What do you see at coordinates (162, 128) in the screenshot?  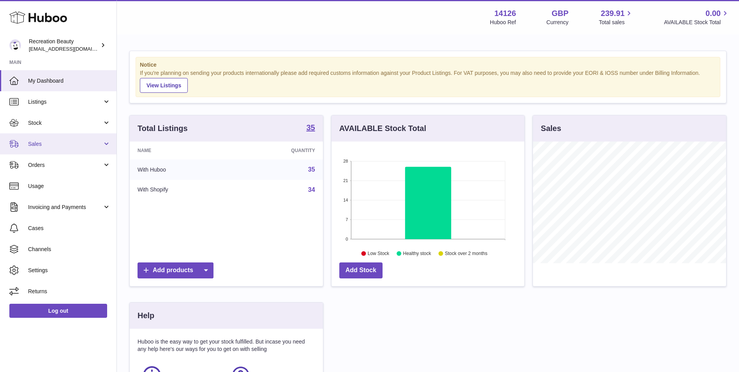 I see `h3: Total Listings` at bounding box center [162, 128].